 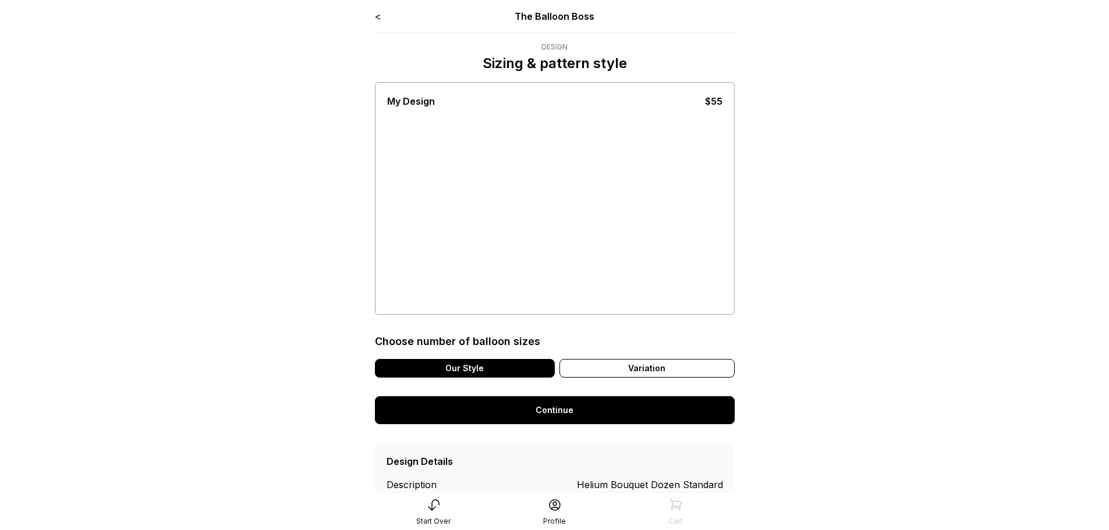 What do you see at coordinates (555, 63) in the screenshot?
I see `p: Sizing & pattern style` at bounding box center [555, 63].